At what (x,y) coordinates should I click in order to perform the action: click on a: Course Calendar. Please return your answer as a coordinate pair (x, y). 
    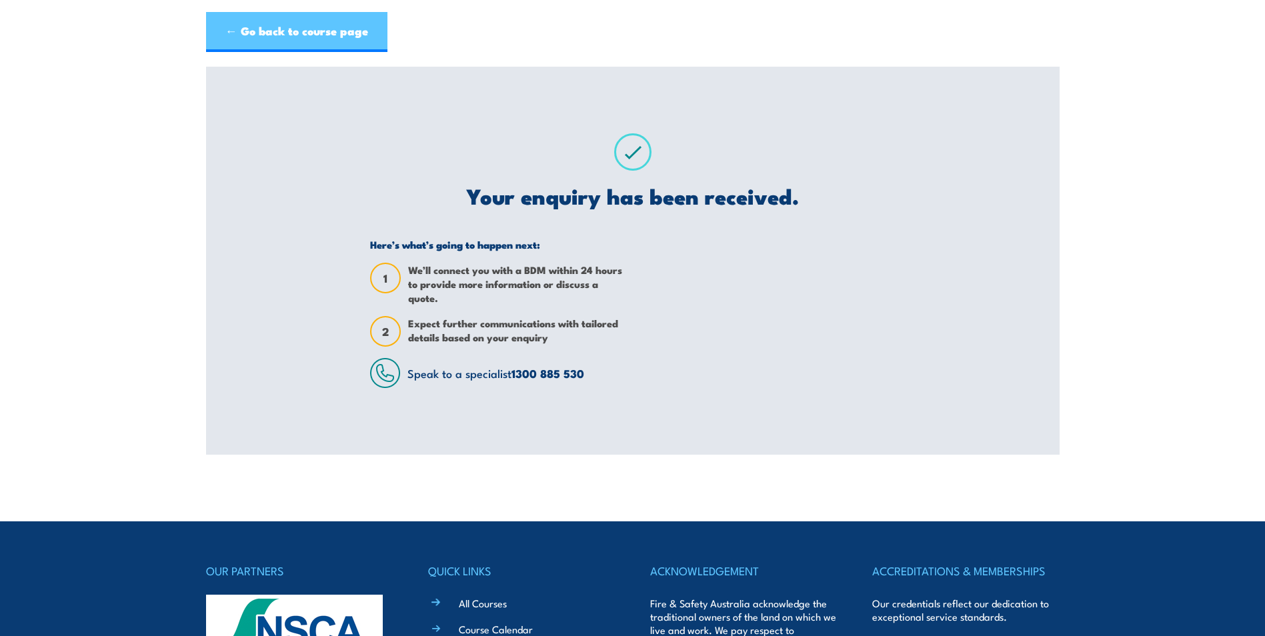
    Looking at the image, I should click on (495, 629).